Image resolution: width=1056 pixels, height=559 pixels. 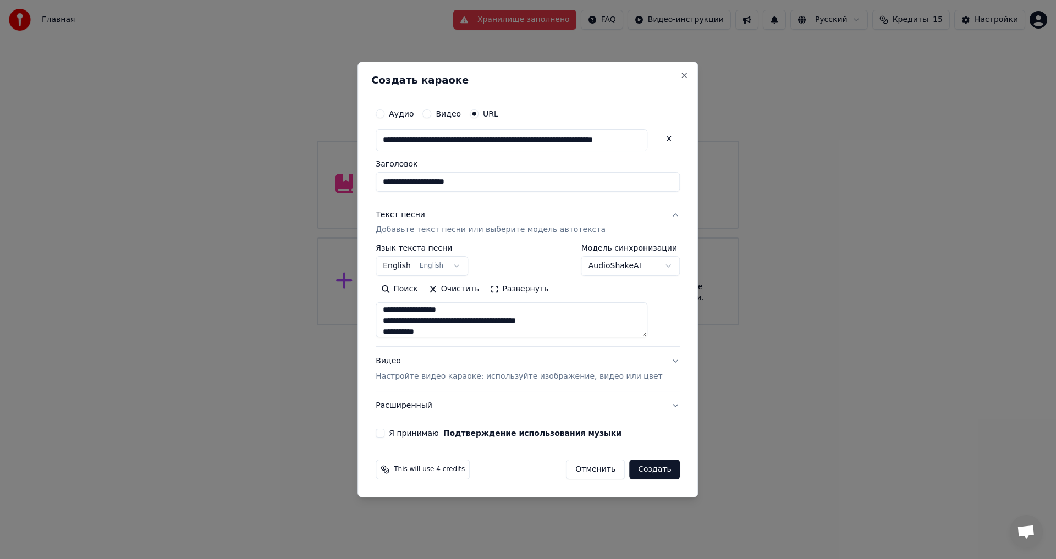 What do you see at coordinates (422, 249) in the screenshot?
I see `label: Язык текста песни` at bounding box center [422, 249].